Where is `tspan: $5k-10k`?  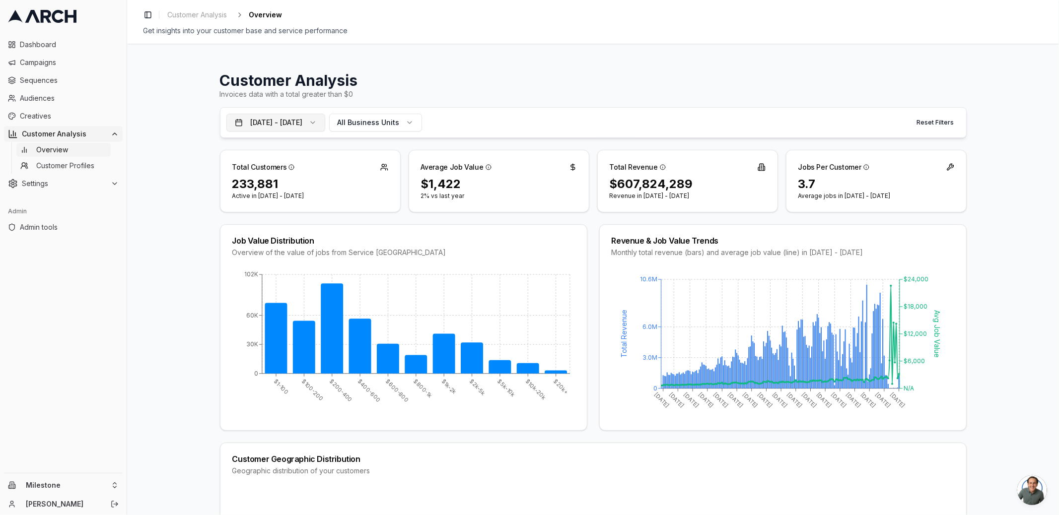
tspan: $5k-10k is located at coordinates (506, 389).